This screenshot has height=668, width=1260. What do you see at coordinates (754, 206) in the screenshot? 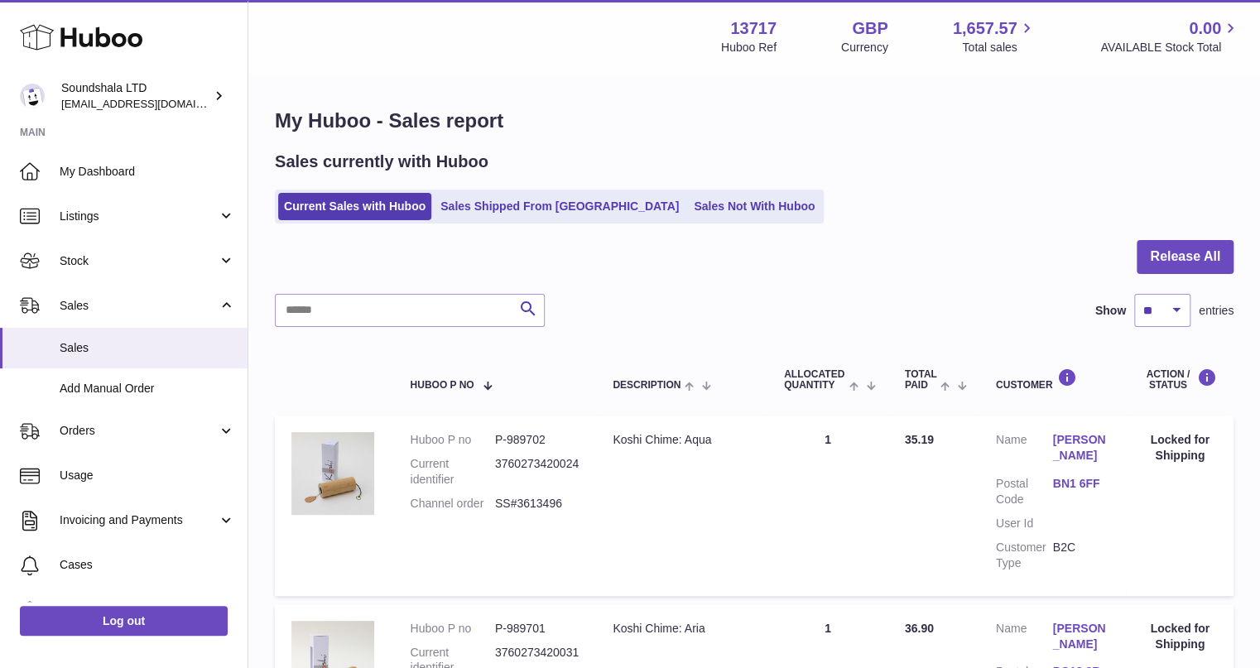
I see `a: Sales Not With Huboo` at bounding box center [754, 206].